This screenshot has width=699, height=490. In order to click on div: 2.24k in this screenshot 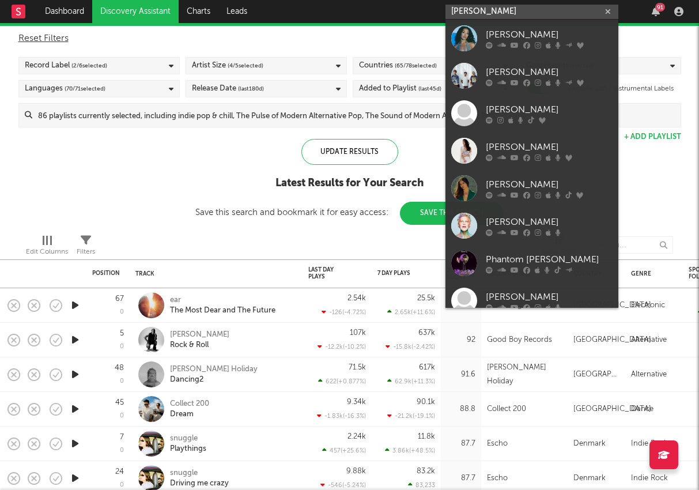, I will do `click(357, 436)`.